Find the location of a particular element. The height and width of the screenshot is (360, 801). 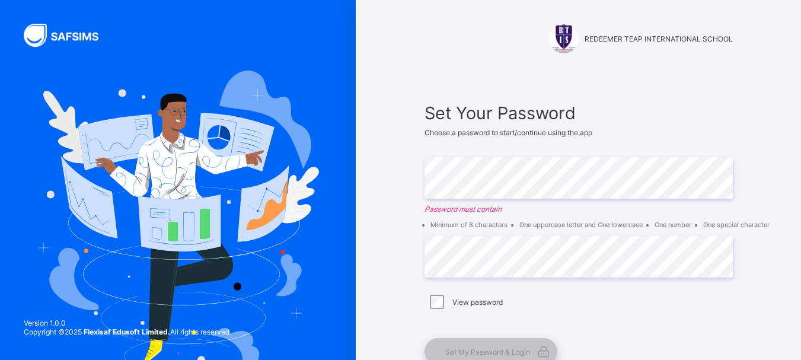

label: View password is located at coordinates (478, 302).